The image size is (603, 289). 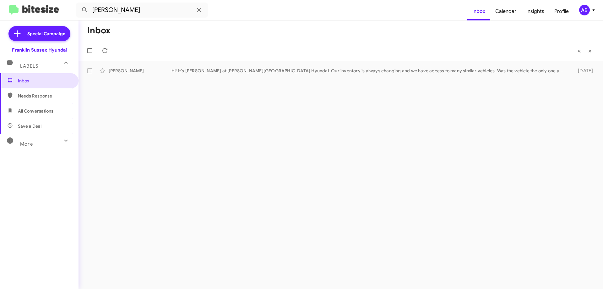 I want to click on a: Calendar, so click(x=506, y=11).